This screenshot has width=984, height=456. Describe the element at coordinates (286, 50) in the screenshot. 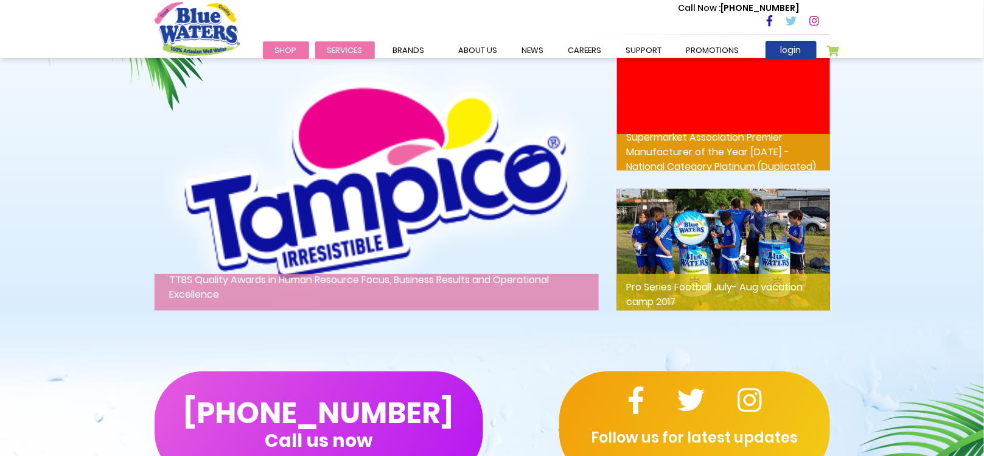

I see `span: Shop` at that location.